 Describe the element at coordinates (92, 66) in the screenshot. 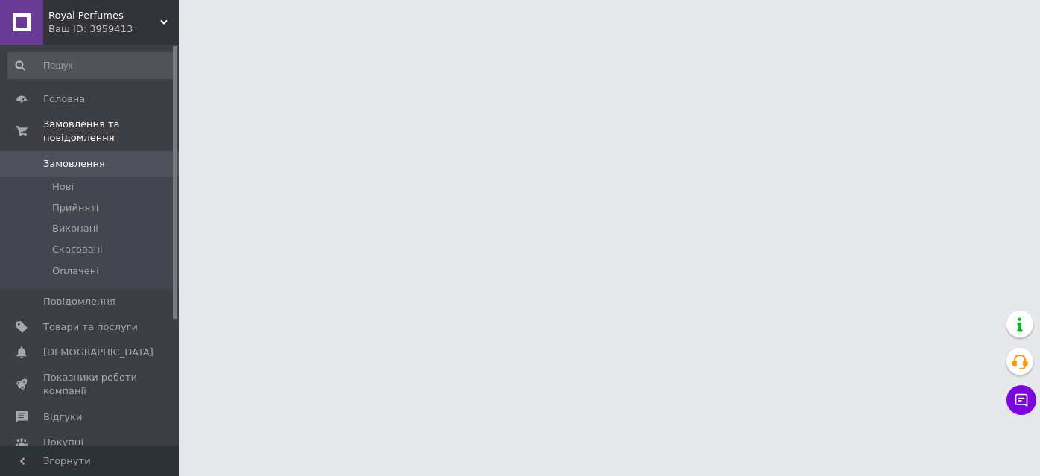

I see `input: Пошук` at that location.